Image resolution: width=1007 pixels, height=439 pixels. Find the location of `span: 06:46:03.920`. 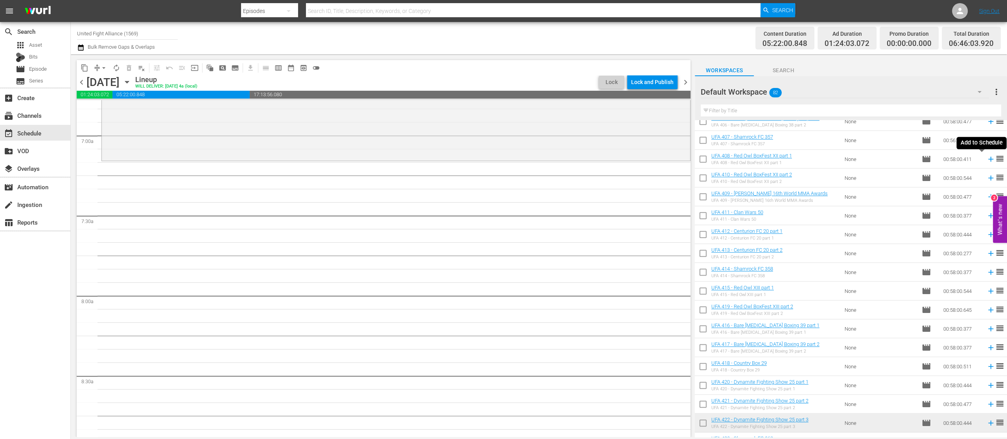

span: 06:46:03.920 is located at coordinates (971, 44).